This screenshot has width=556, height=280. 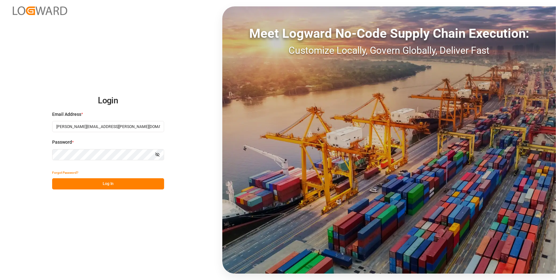 I want to click on button: Forgot Password?, so click(x=65, y=172).